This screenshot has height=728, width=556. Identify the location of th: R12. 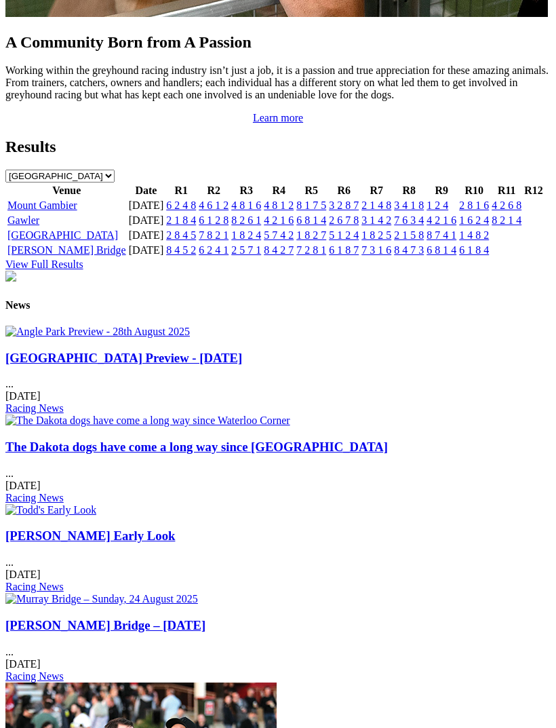
(534, 191).